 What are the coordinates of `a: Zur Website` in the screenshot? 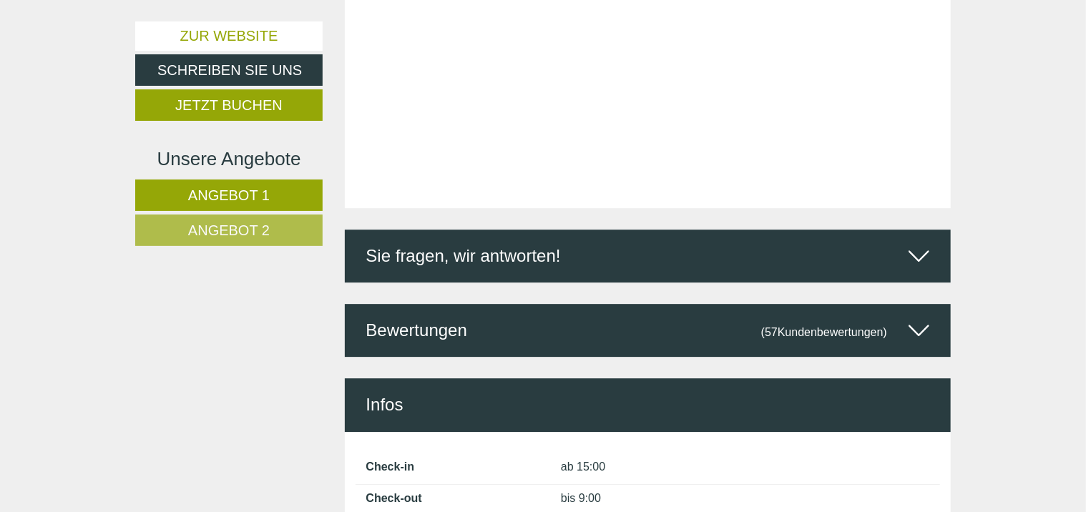 It's located at (229, 36).